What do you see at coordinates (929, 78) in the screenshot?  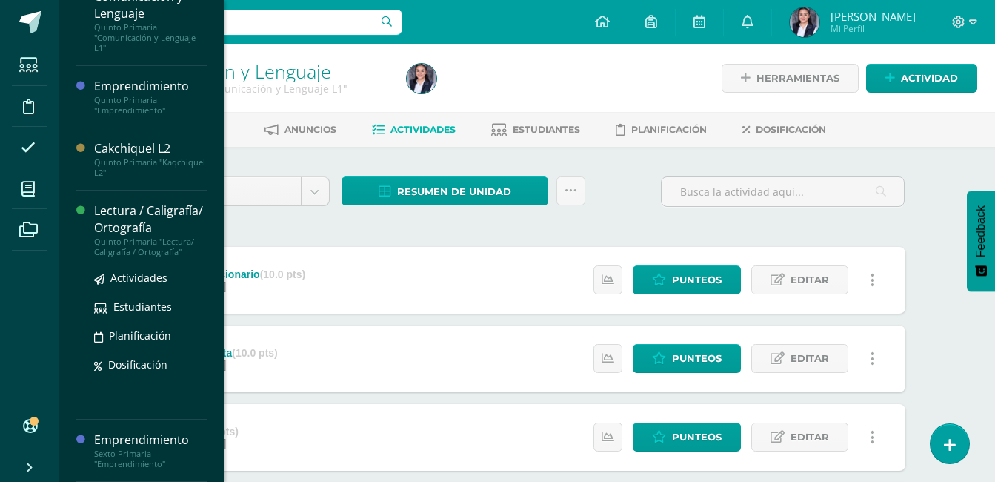 I see `span: Actividad` at bounding box center [929, 78].